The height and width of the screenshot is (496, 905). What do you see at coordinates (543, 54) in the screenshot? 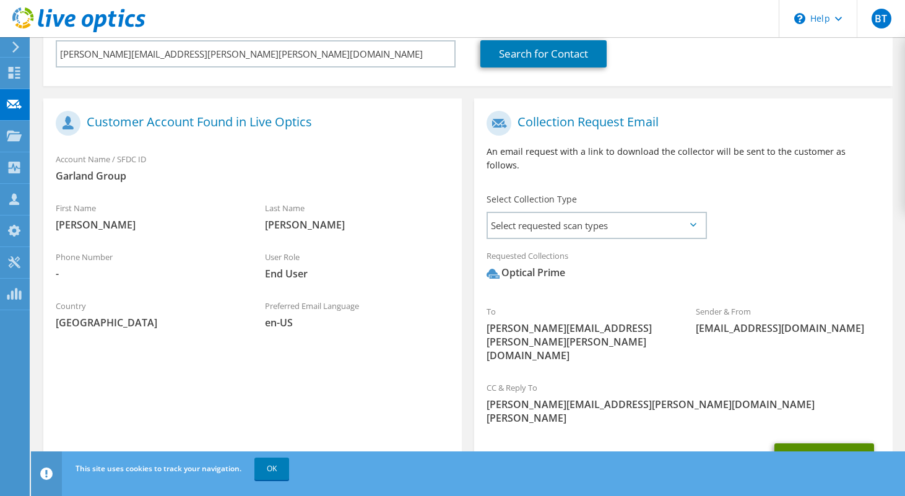
I see `a: Search for Contact` at bounding box center [543, 54].